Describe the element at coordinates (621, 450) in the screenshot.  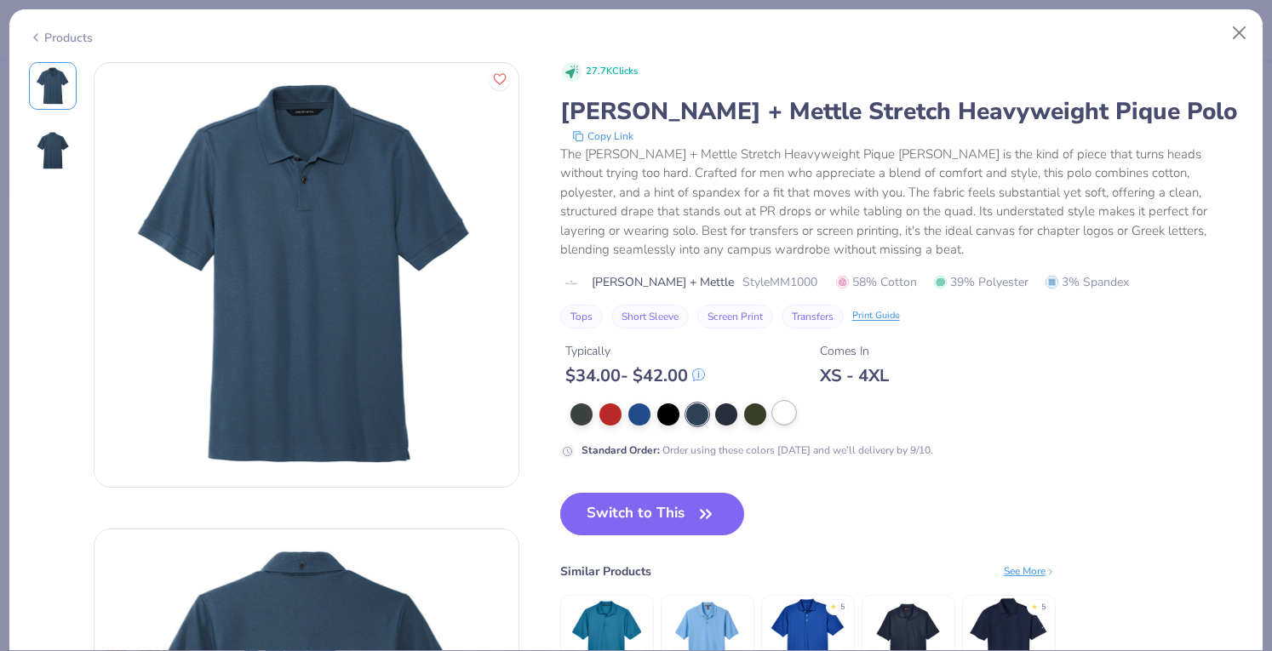
I see `strong: Standard Order :` at that location.